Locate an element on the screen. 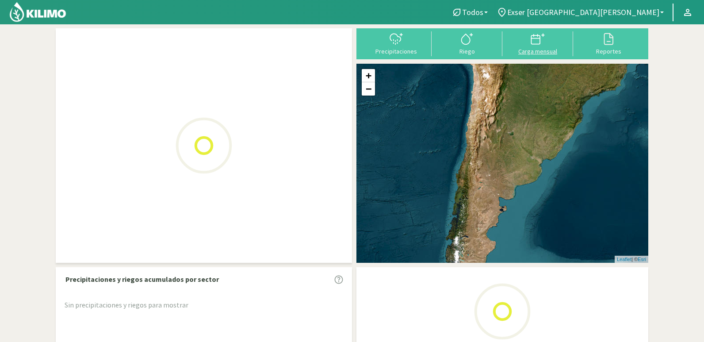  h5: Sin precipitaciones y riegos para mostrar is located at coordinates (204, 305).